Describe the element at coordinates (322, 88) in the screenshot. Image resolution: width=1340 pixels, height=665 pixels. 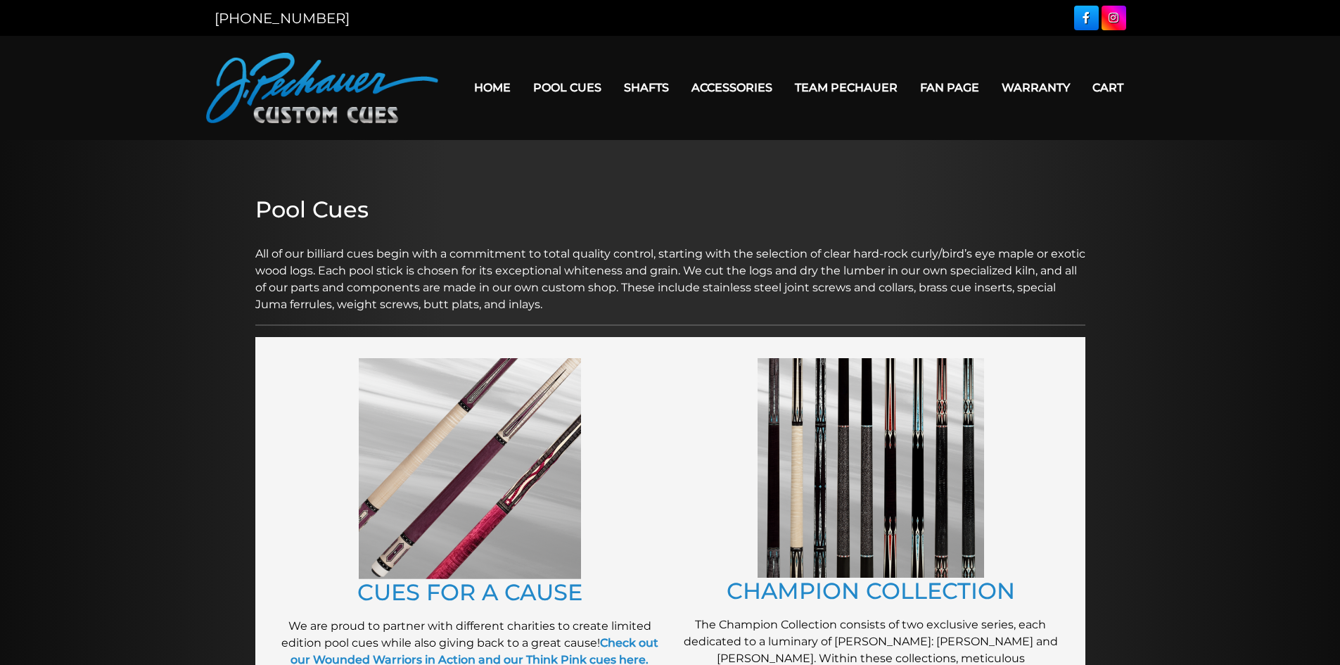
I see `img: Pechauer Custom Cues` at that location.